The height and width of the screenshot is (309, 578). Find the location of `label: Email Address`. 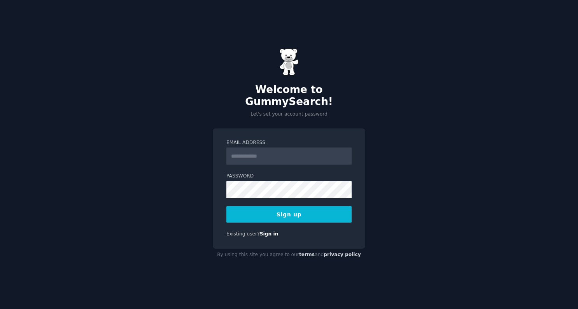

label: Email Address is located at coordinates (289, 143).